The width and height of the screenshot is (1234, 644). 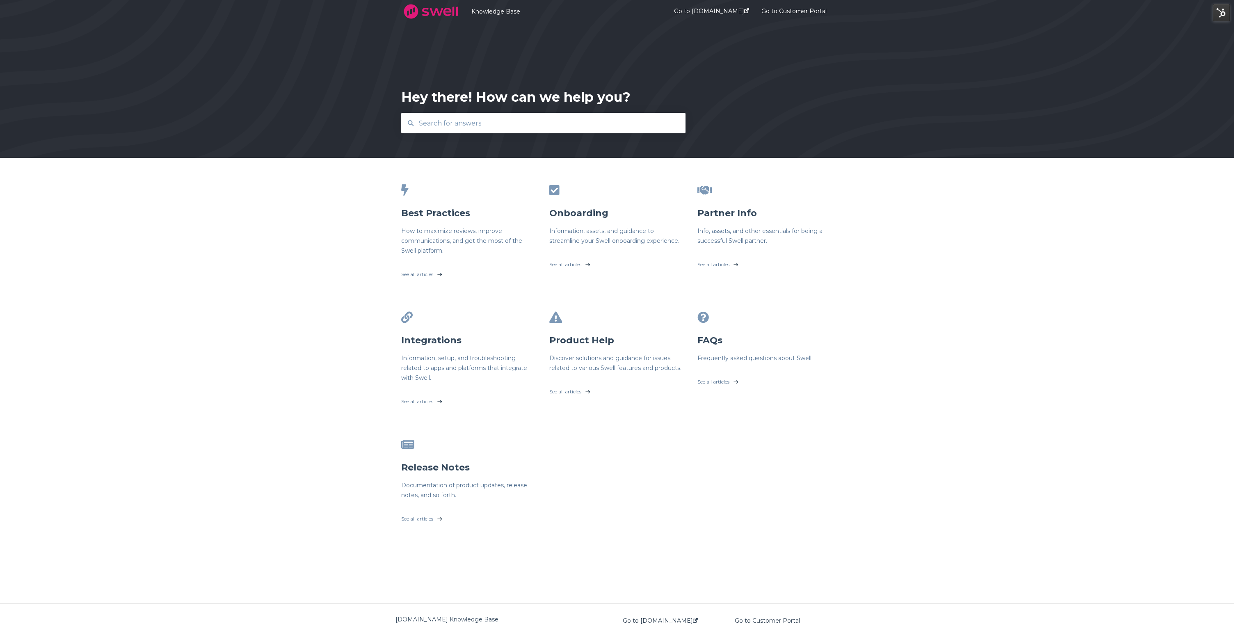 What do you see at coordinates (431, 11) in the screenshot?
I see `img: company logo` at bounding box center [431, 11].